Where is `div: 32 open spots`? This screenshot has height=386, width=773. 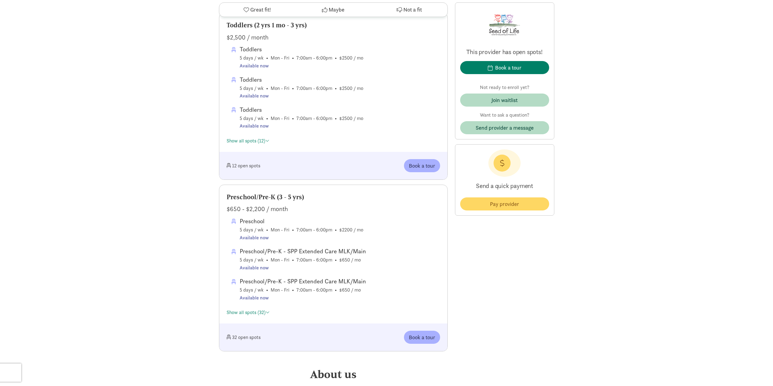 div: 32 open spots is located at coordinates (280, 337).